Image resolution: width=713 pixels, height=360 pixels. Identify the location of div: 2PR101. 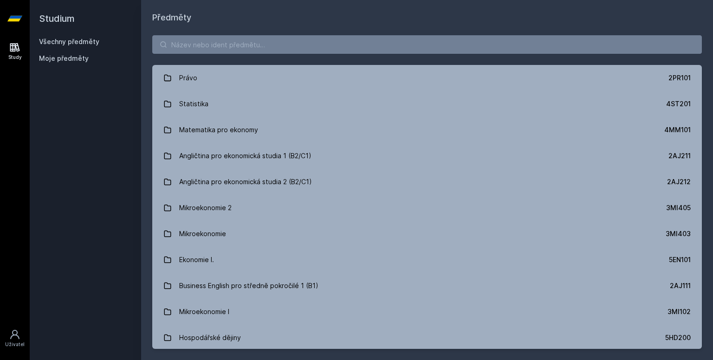
(679, 78).